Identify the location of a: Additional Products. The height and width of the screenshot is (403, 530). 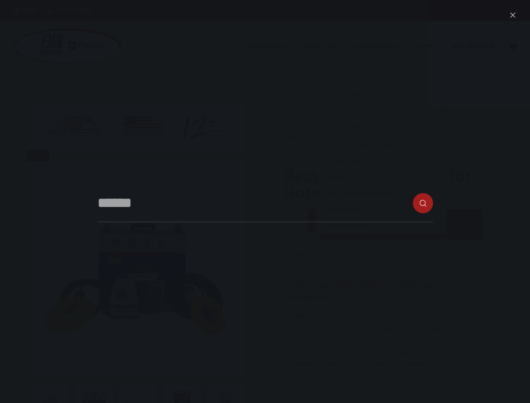
(383, 226).